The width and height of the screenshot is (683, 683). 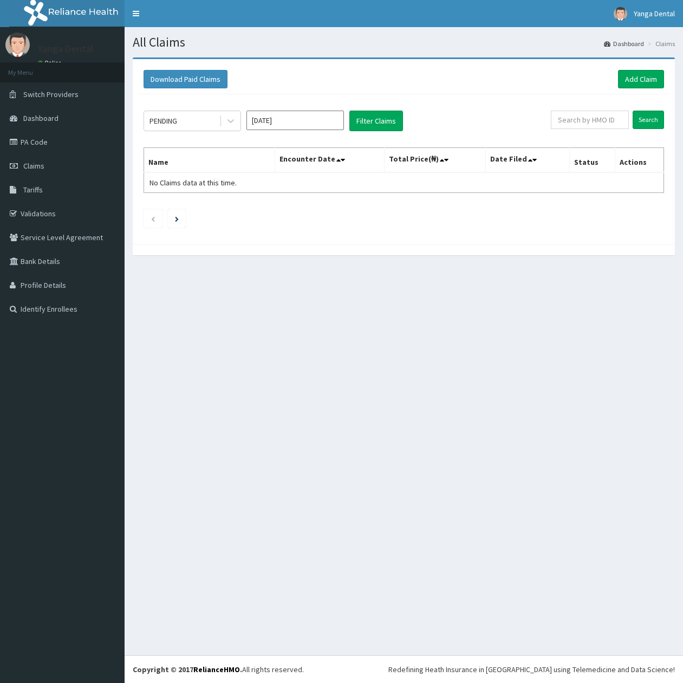 I want to click on span: Claims, so click(x=34, y=166).